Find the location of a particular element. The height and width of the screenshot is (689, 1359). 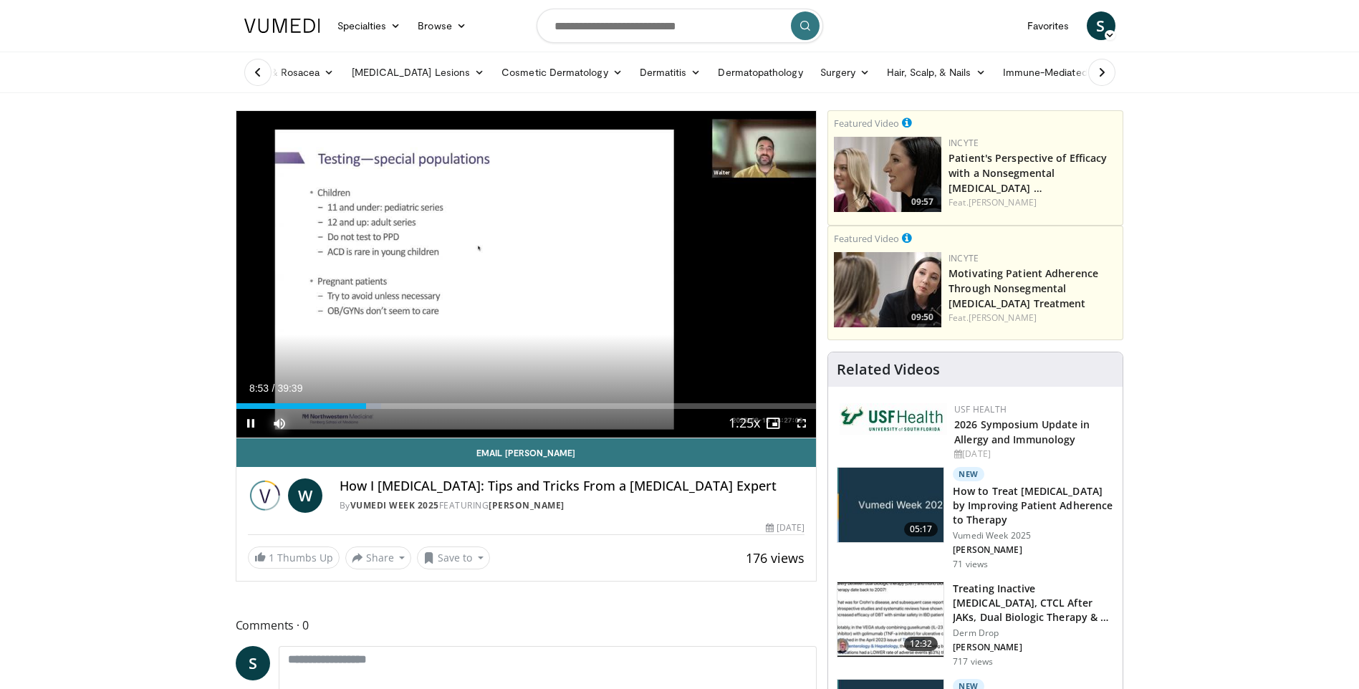

a: 1 Thumbs Up is located at coordinates (294, 557).